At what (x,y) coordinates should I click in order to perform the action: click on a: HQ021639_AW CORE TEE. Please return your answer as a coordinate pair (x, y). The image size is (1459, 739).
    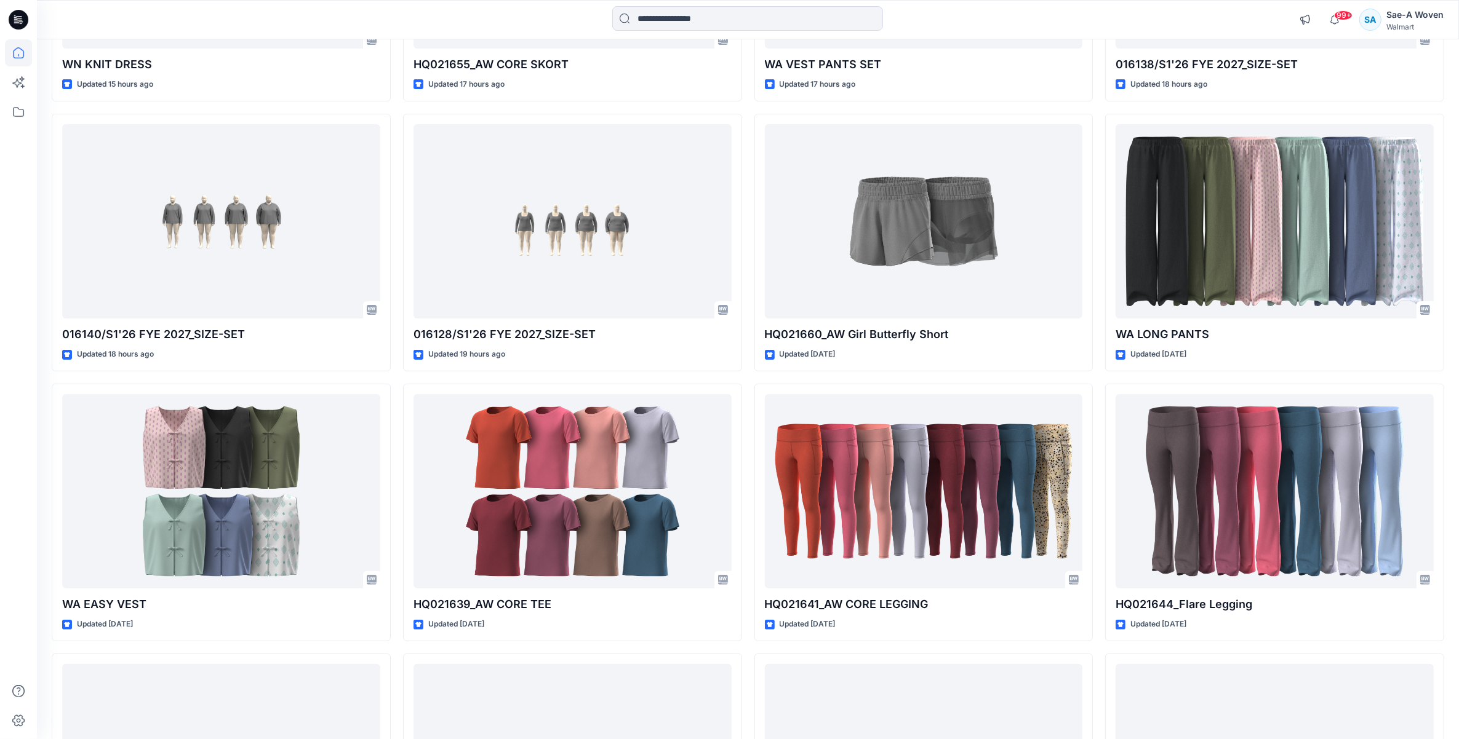
    Looking at the image, I should click on (572, 492).